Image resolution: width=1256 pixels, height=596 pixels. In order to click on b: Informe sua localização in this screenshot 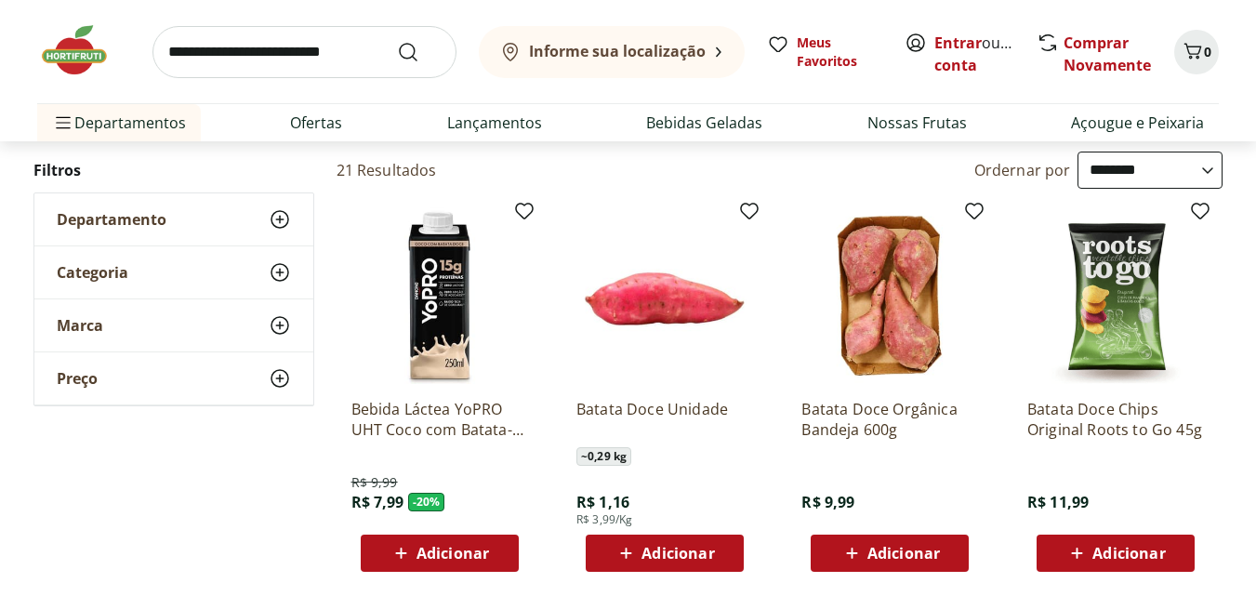, I will do `click(617, 51)`.